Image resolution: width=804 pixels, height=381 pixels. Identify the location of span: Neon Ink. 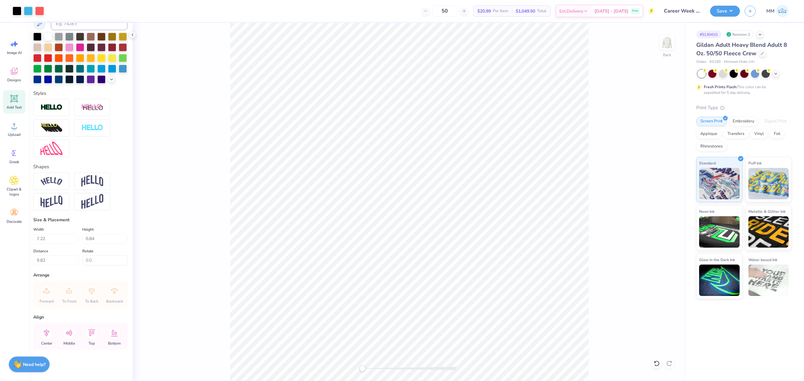
(707, 211).